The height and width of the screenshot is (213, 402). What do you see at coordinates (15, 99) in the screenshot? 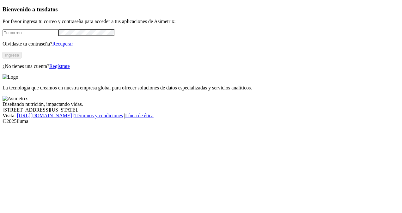
I see `img: Asimetrix` at bounding box center [15, 99].